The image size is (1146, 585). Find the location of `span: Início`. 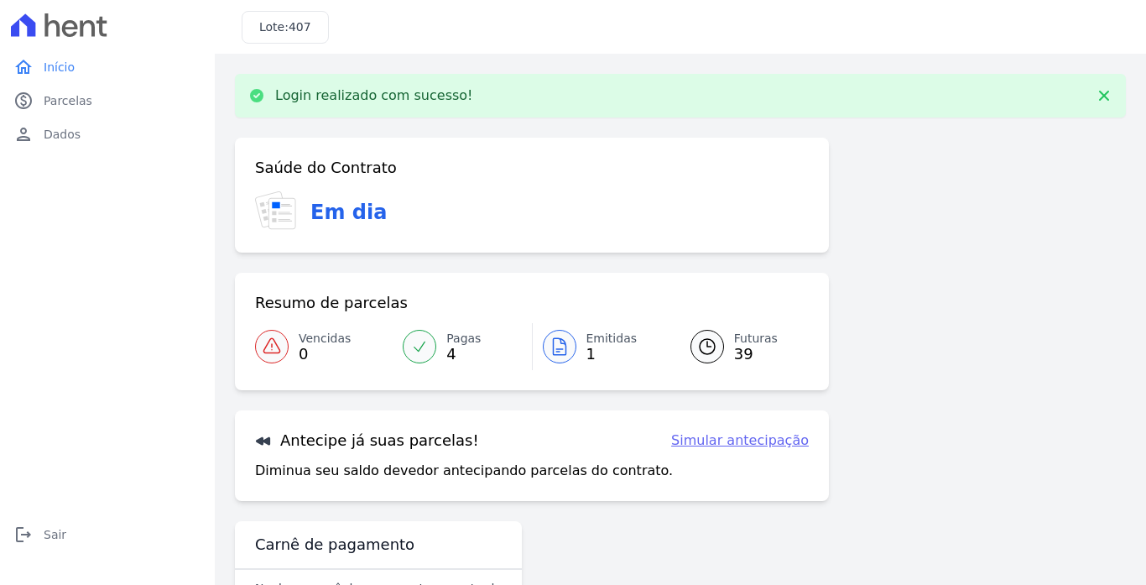

span: Início is located at coordinates (59, 67).